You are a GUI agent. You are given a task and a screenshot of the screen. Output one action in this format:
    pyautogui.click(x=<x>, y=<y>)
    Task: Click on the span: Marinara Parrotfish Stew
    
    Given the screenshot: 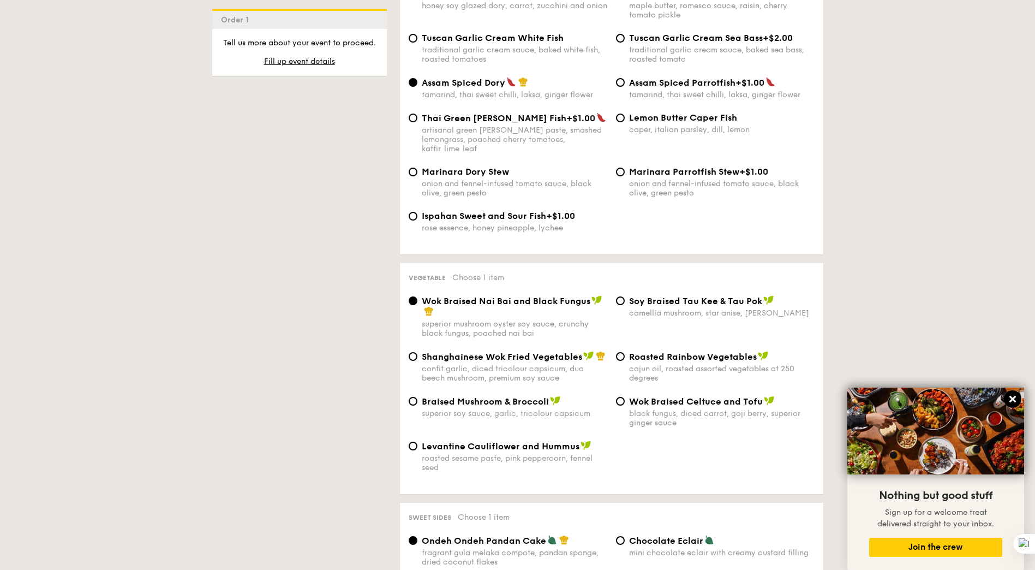 What is the action you would take?
    pyautogui.click(x=684, y=171)
    